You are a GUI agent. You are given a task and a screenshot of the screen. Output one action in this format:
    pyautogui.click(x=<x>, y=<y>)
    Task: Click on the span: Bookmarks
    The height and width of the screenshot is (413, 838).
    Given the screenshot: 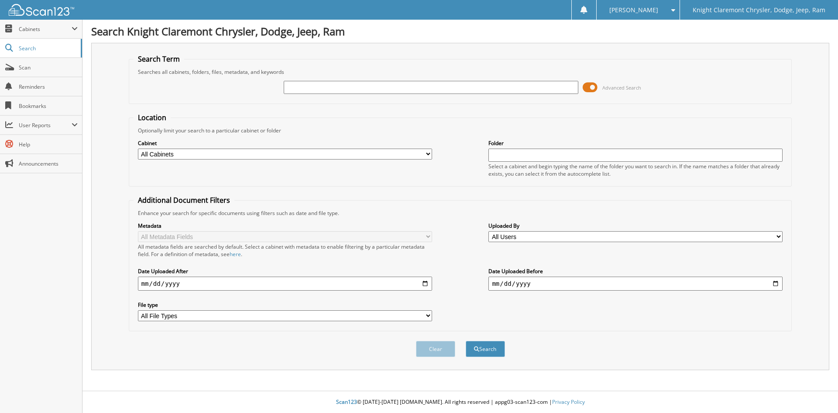 What is the action you would take?
    pyautogui.click(x=48, y=106)
    